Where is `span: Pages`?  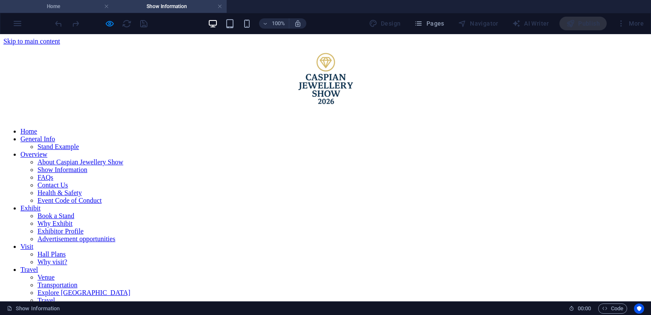 span: Pages is located at coordinates (429, 23).